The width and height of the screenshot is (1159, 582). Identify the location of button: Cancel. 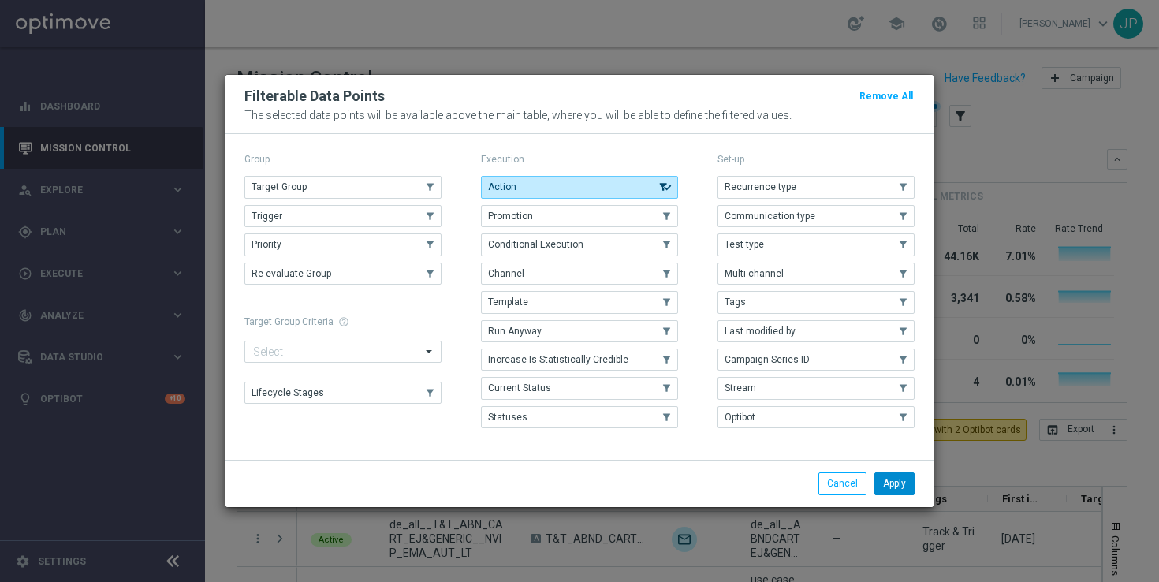
(842, 483).